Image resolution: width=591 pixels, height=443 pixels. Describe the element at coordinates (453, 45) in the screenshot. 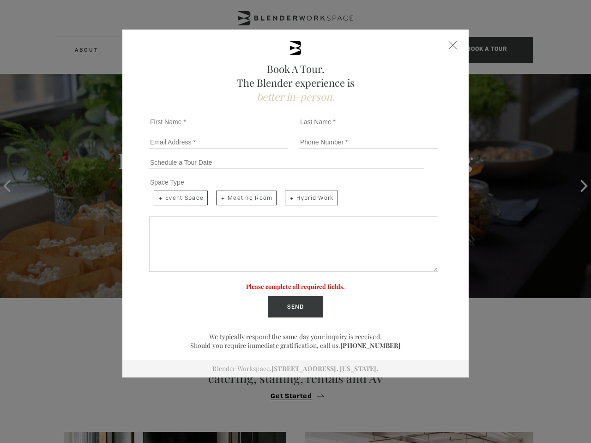

I see `div: Close form` at that location.